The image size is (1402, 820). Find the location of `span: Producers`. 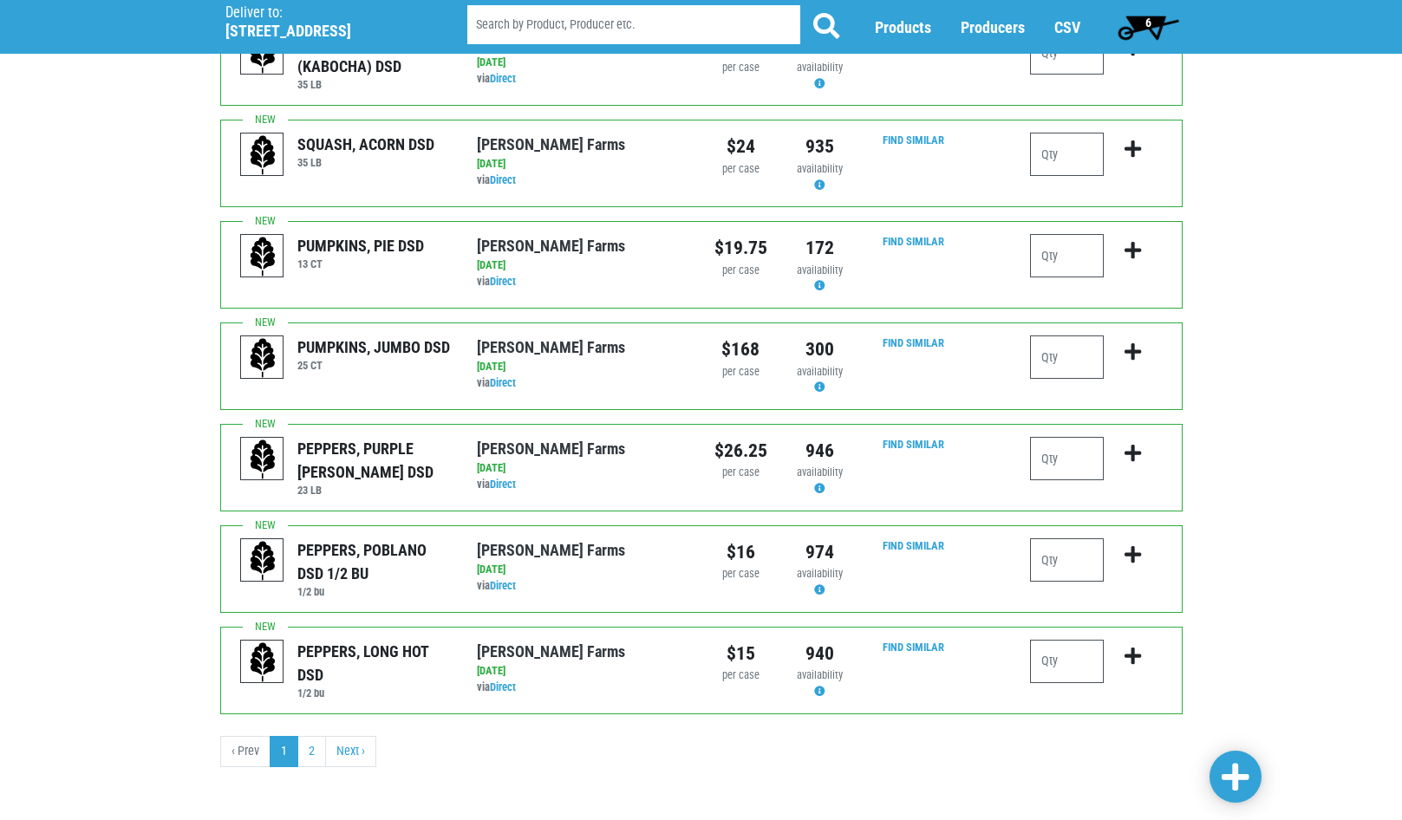

span: Producers is located at coordinates (992, 27).